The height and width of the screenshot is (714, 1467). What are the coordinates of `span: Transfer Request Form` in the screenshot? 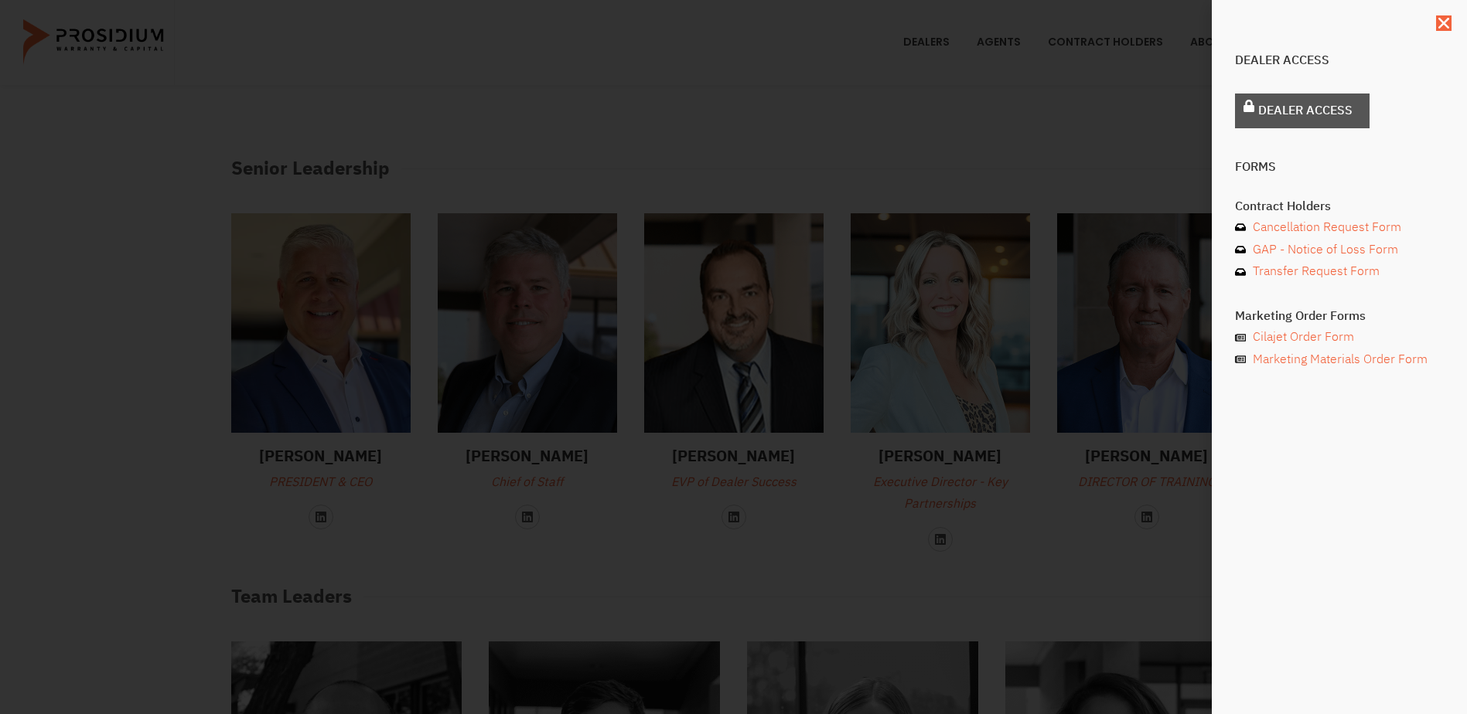 It's located at (1314, 271).